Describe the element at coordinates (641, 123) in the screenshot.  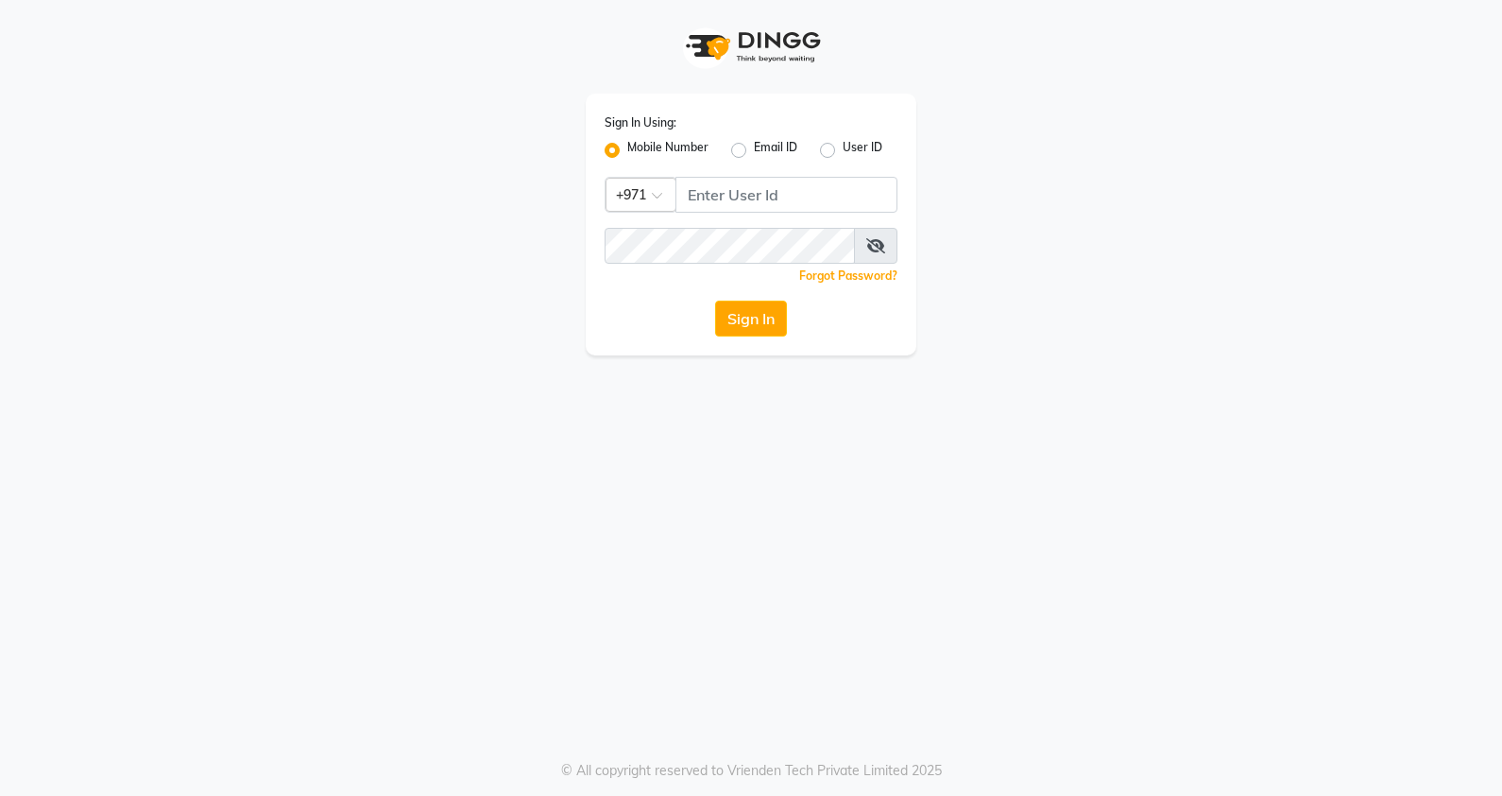
I see `label: Sign In Using:` at that location.